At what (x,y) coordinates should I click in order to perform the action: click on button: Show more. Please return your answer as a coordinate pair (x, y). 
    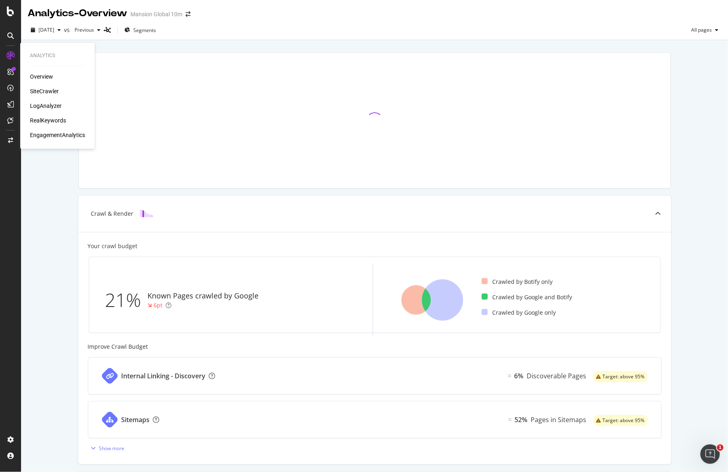
    Looking at the image, I should click on (106, 448).